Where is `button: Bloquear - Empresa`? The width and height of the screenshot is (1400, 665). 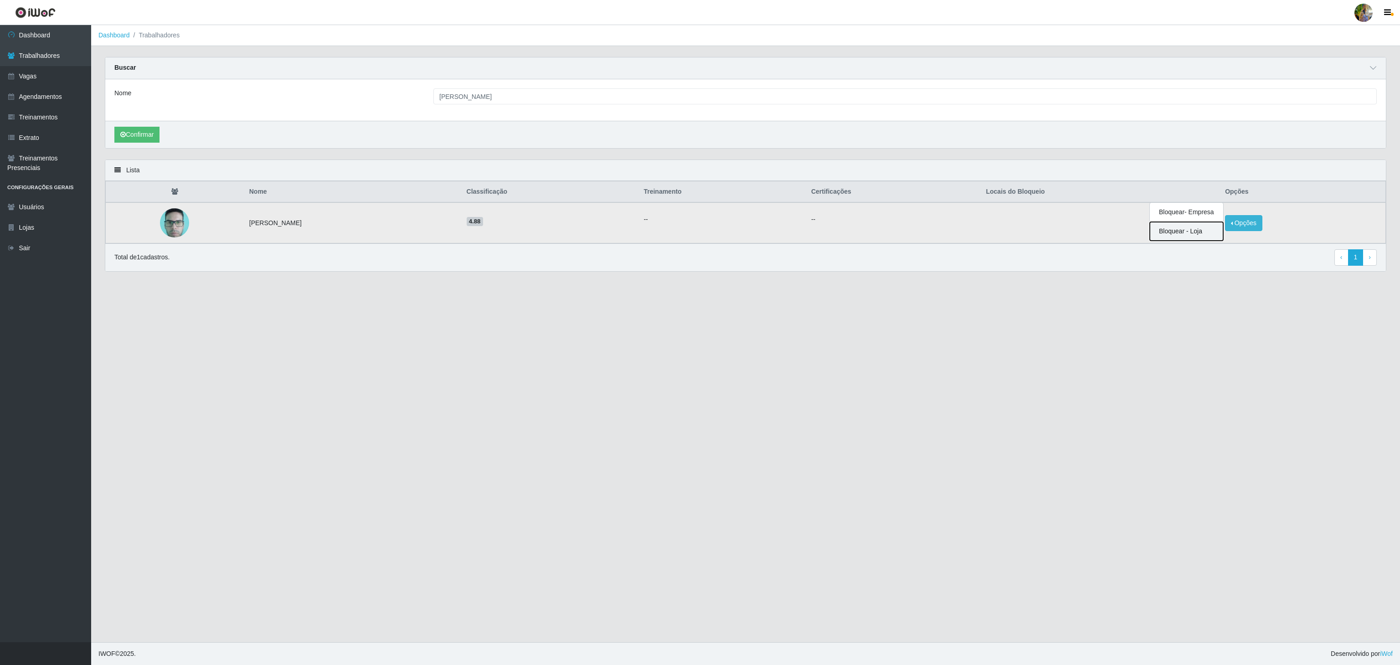 button: Bloquear - Empresa is located at coordinates (1186, 212).